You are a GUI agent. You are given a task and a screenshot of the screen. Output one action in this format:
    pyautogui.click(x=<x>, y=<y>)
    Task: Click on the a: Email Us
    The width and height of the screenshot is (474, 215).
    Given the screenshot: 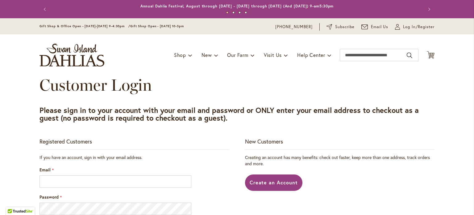 What is the action you would take?
    pyautogui.click(x=375, y=27)
    